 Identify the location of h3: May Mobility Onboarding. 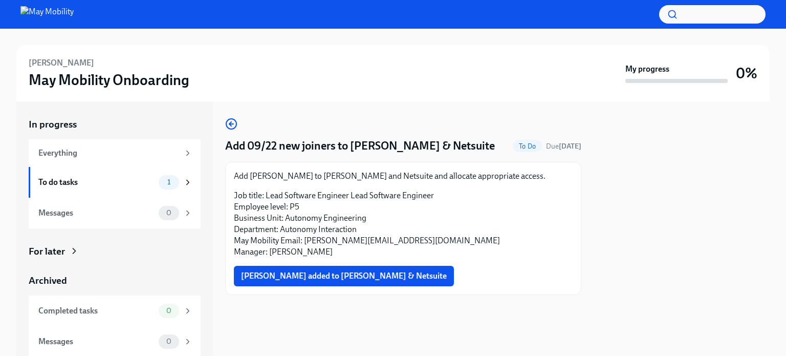
(109, 80).